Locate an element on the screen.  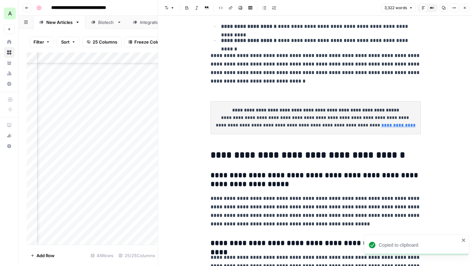
span: 3,322 words is located at coordinates (395, 8).